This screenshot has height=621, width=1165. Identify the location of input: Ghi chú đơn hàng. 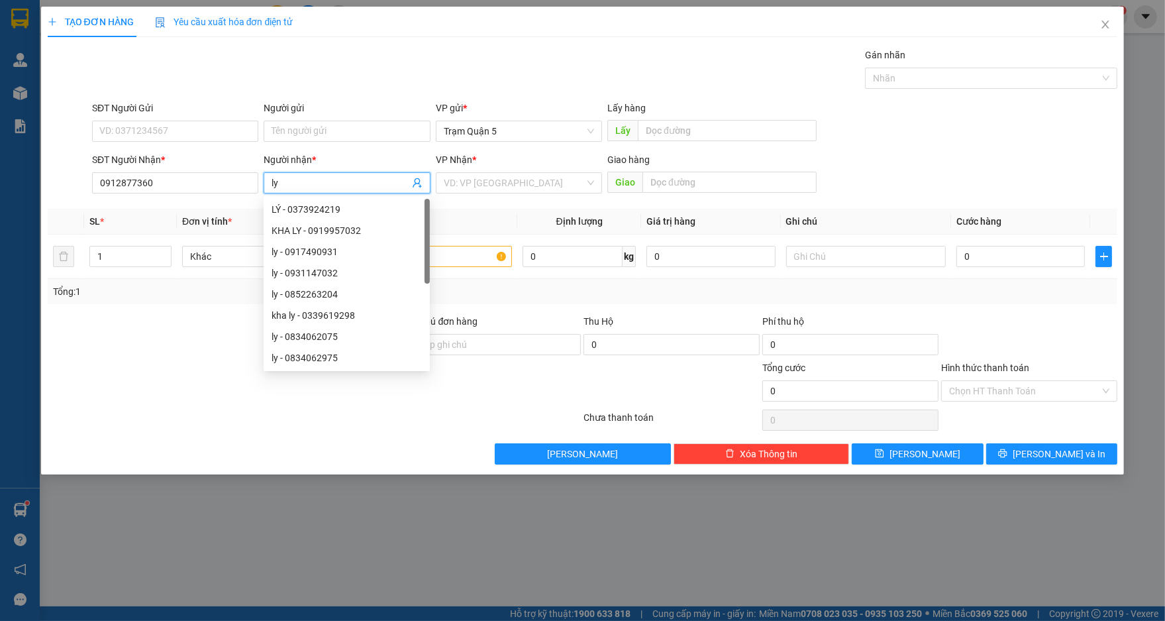
(493, 344).